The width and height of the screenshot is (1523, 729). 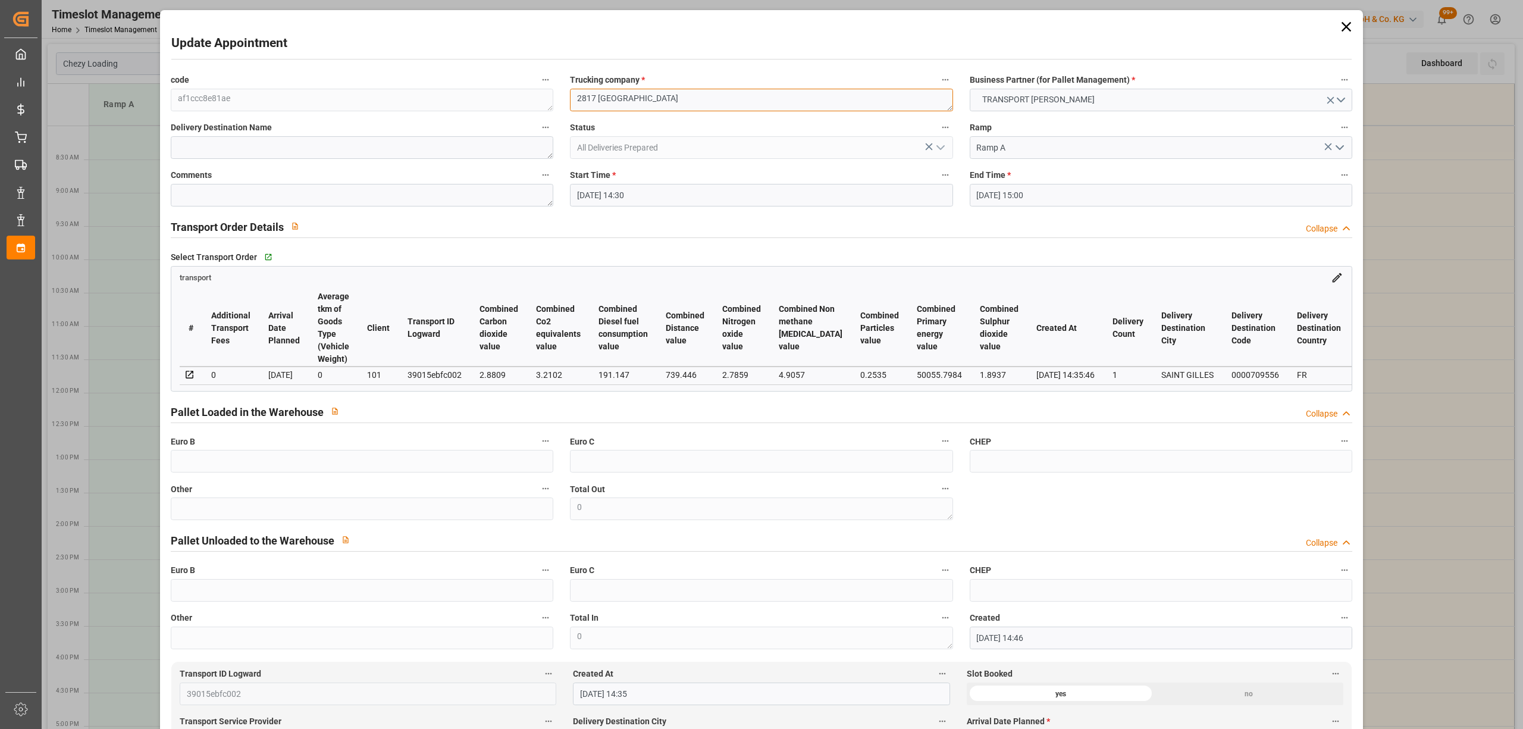 I want to click on span: Trucking company, so click(x=607, y=80).